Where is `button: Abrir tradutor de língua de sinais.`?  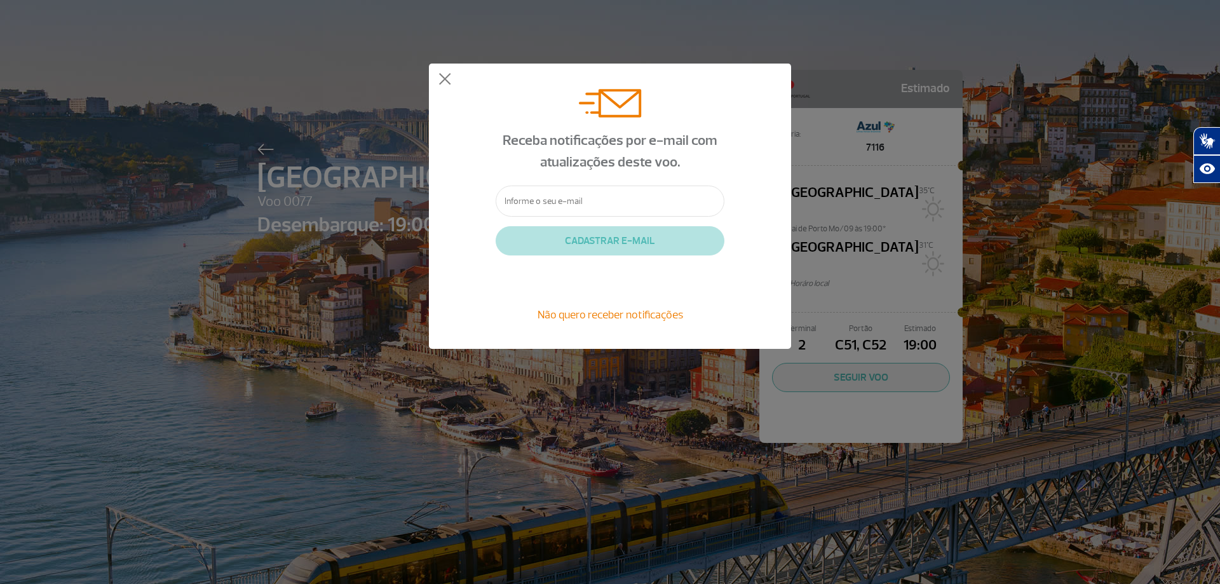 button: Abrir tradutor de língua de sinais. is located at coordinates (1207, 141).